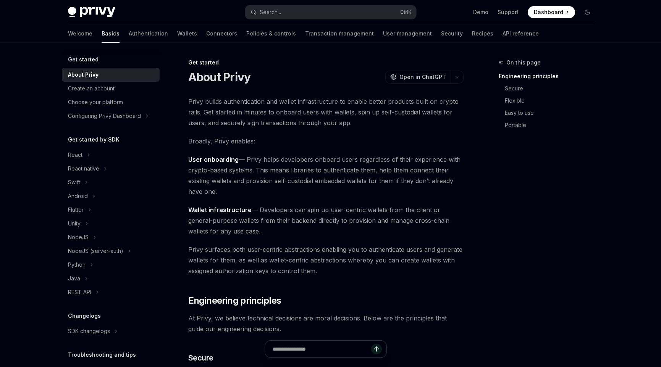  I want to click on h5: Troubleshooting and tips, so click(102, 355).